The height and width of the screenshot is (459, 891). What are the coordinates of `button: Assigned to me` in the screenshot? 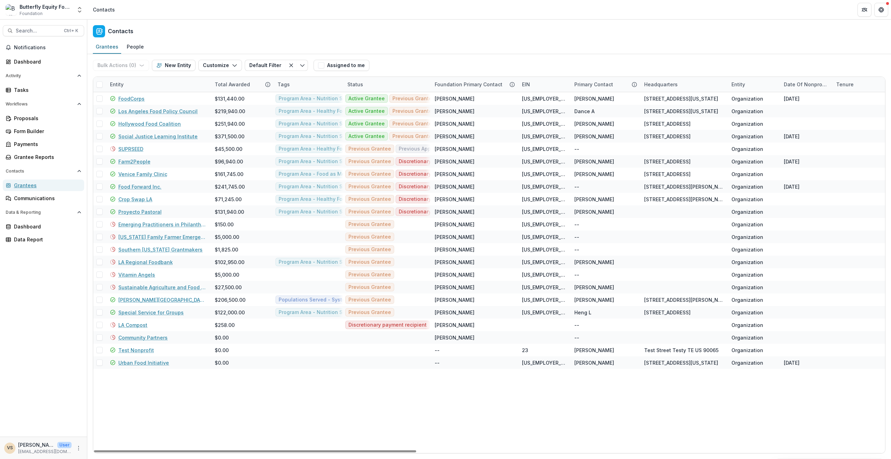 It's located at (341, 65).